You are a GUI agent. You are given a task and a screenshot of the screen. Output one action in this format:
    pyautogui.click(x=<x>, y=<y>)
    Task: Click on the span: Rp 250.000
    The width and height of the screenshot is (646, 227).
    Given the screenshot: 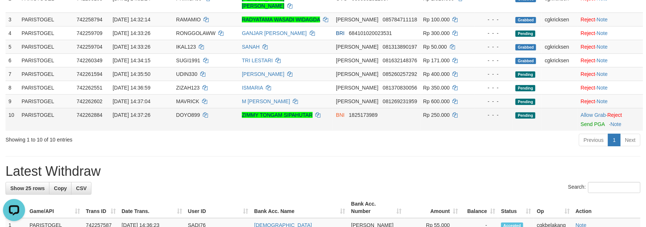 What is the action you would take?
    pyautogui.click(x=437, y=115)
    